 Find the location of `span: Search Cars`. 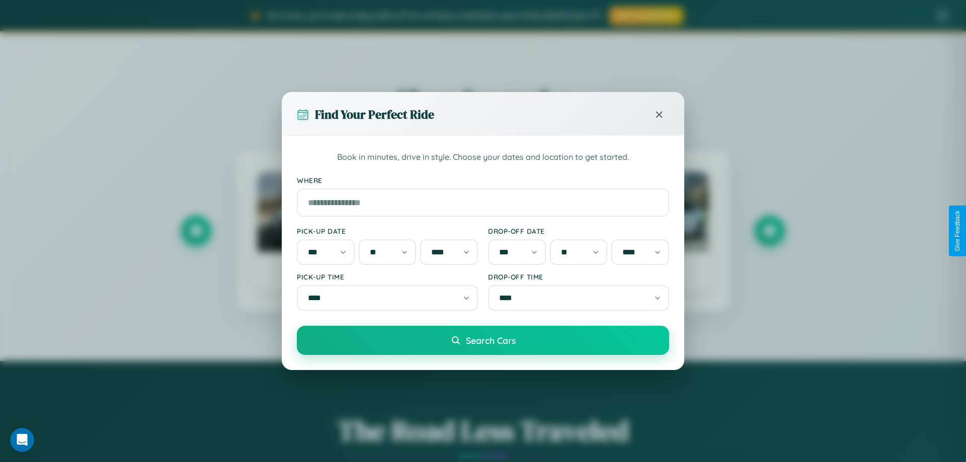

span: Search Cars is located at coordinates (491, 341).